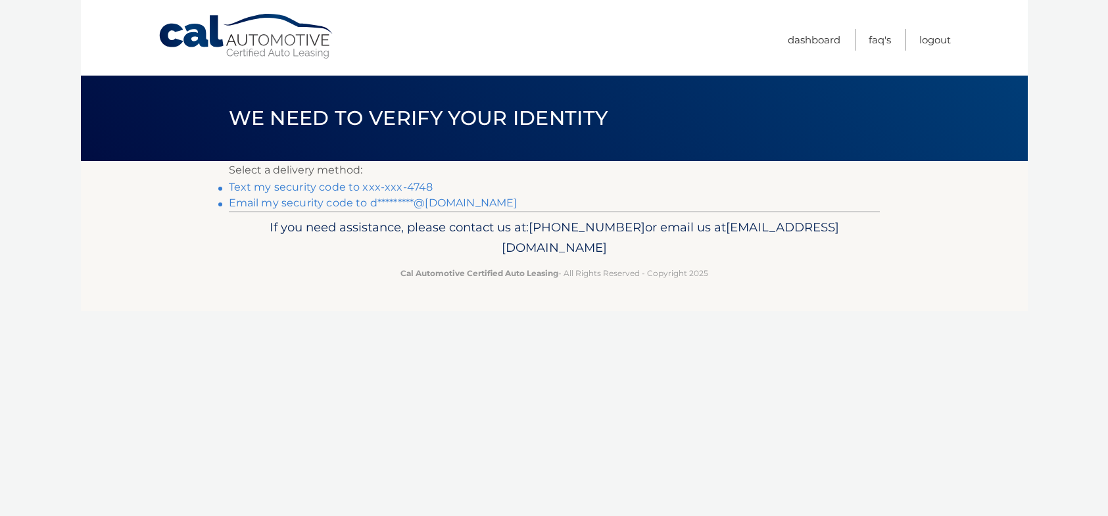 This screenshot has width=1108, height=516. What do you see at coordinates (331, 187) in the screenshot?
I see `a: Text my security code to xxx-xxx-4748` at bounding box center [331, 187].